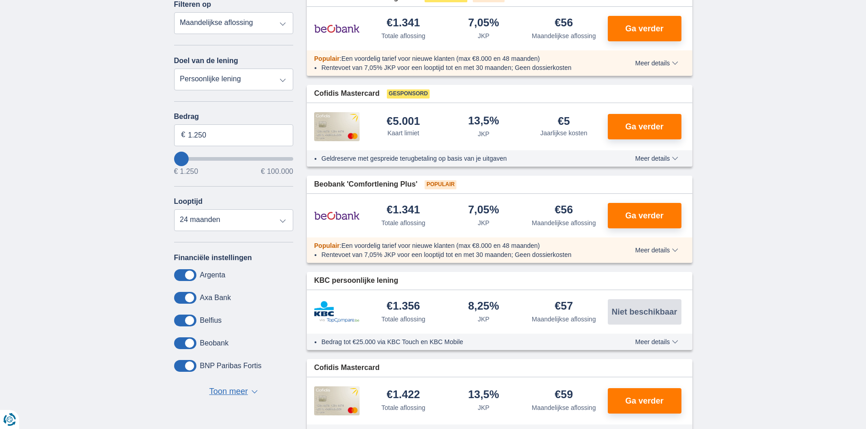  Describe the element at coordinates (644, 312) in the screenshot. I see `span: Niet beschikbaar` at that location.